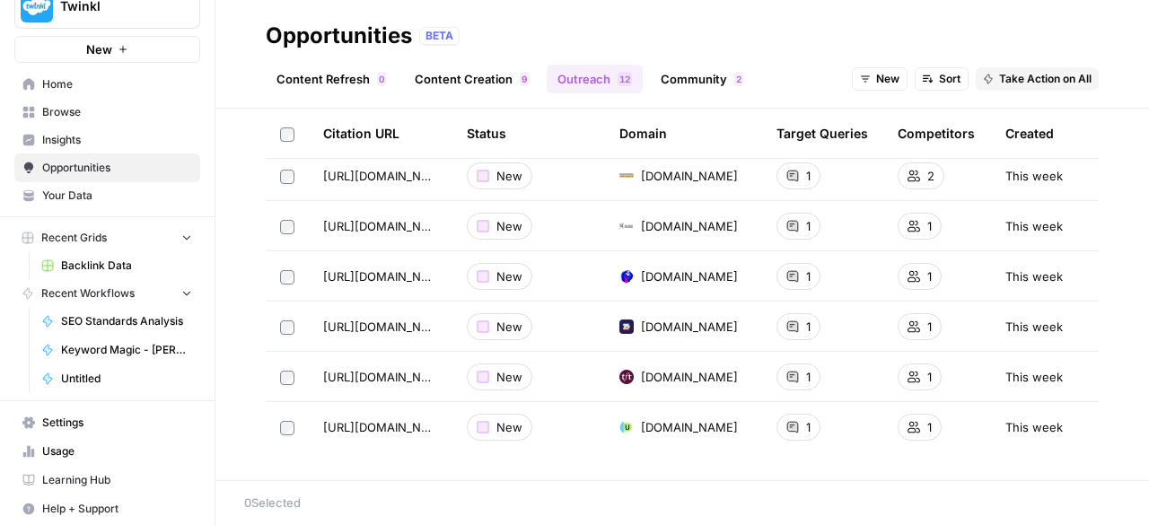  I want to click on div: 9, so click(524, 79).